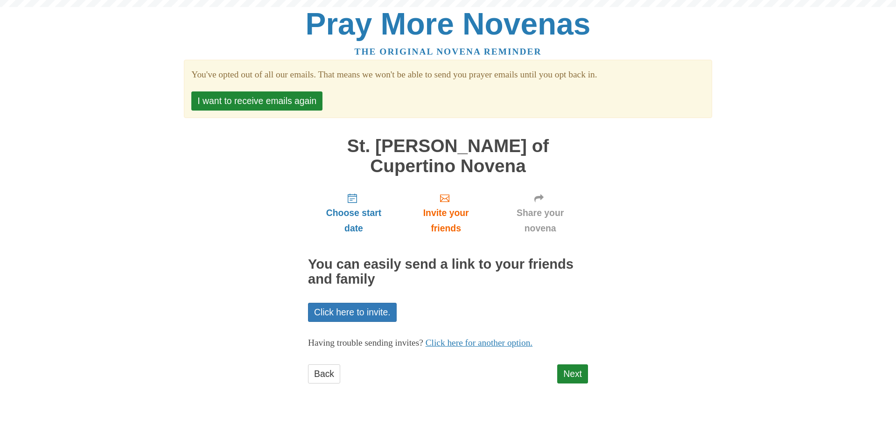 The height and width of the screenshot is (425, 896). Describe the element at coordinates (540, 213) in the screenshot. I see `a: Share your novena` at that location.